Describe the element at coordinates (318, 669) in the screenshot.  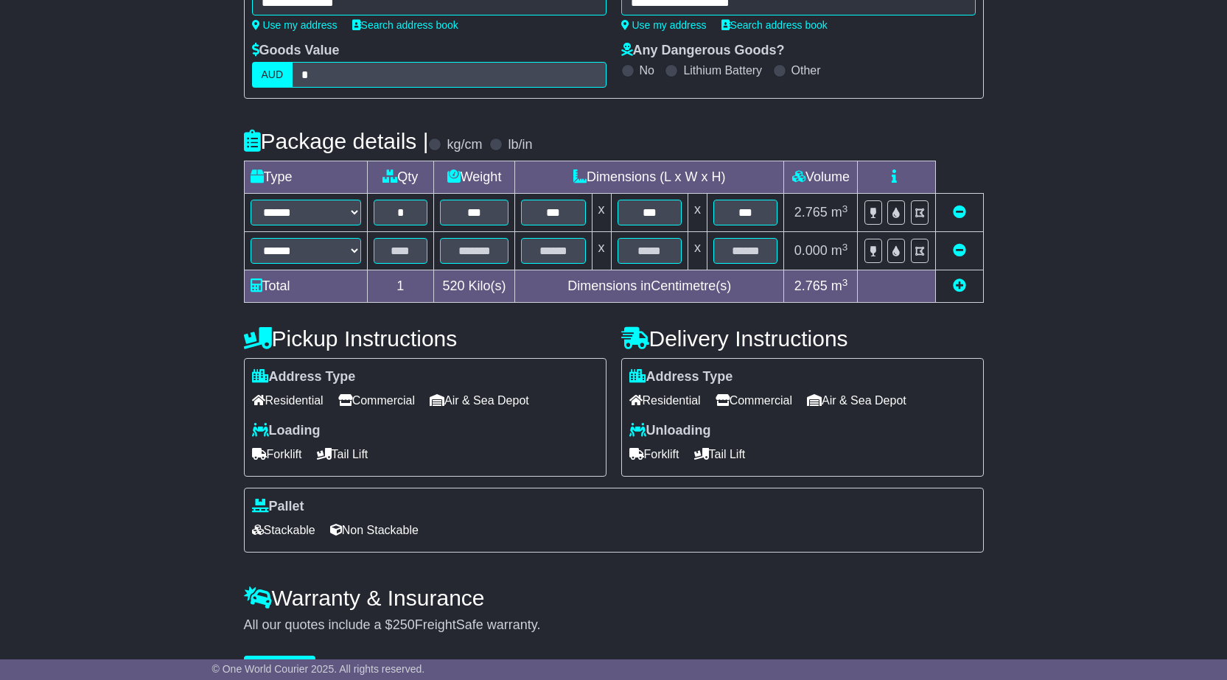
I see `span: © One World Courier 2025. All rights reserved.` at that location.